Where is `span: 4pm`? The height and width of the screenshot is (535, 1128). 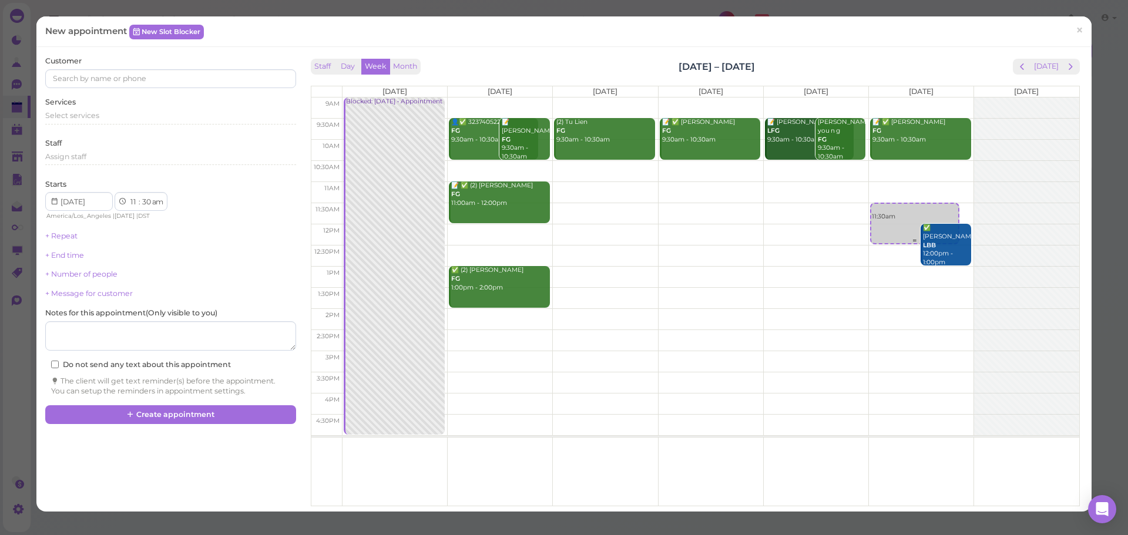
span: 4pm is located at coordinates (332, 399).